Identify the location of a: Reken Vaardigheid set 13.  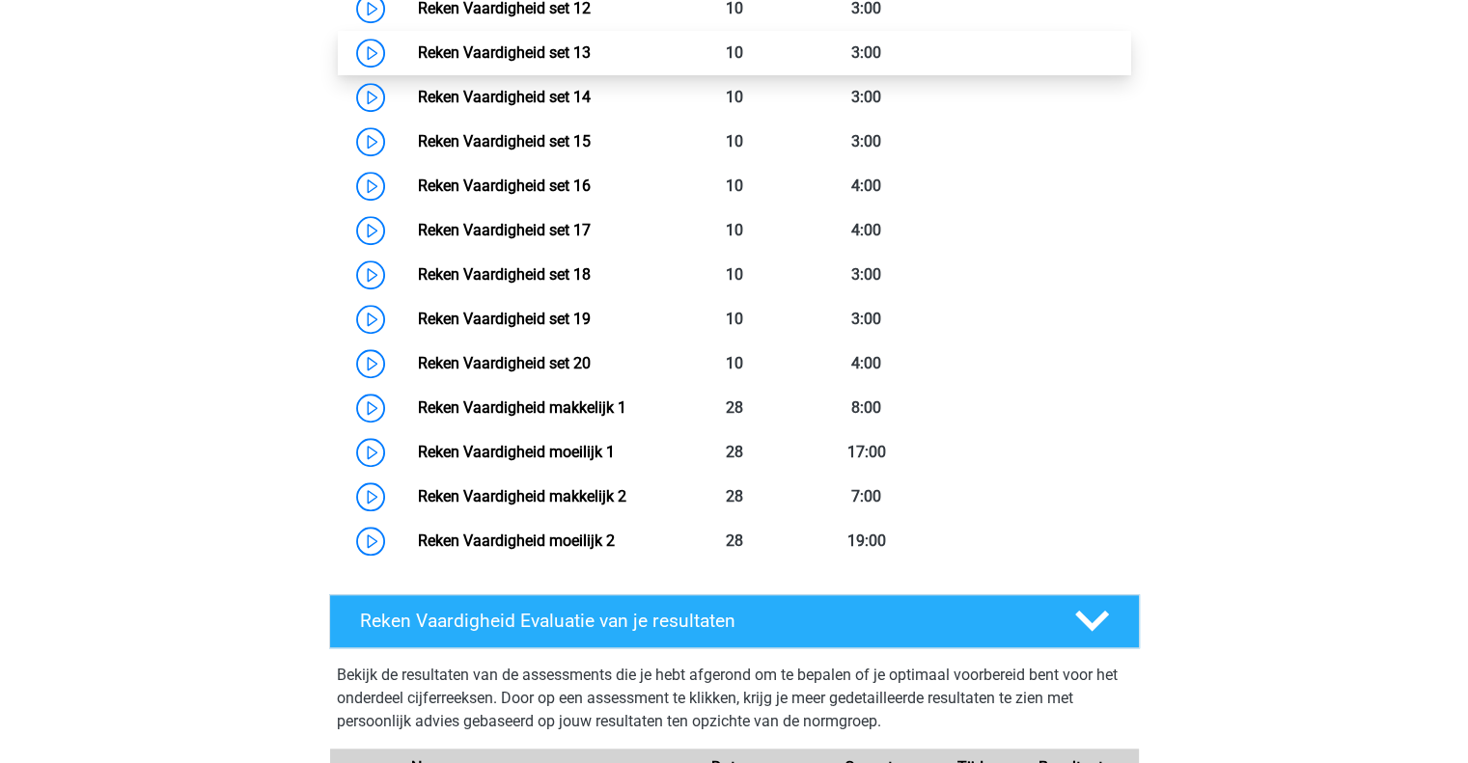
(504, 52).